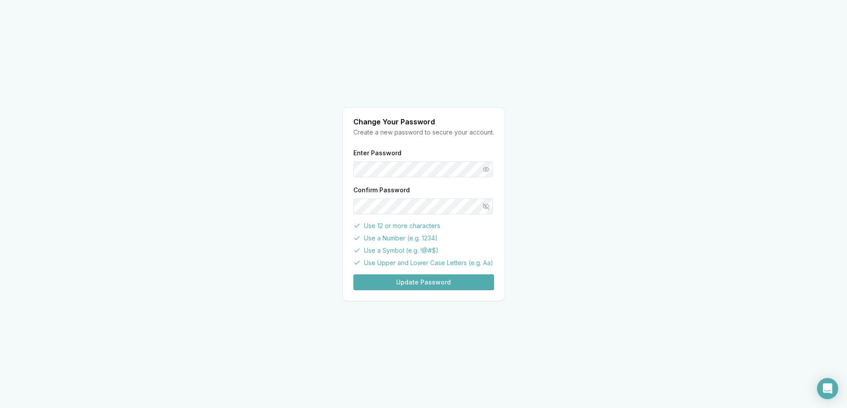 This screenshot has width=847, height=408. What do you see at coordinates (423, 282) in the screenshot?
I see `button: Update Password` at bounding box center [423, 282].